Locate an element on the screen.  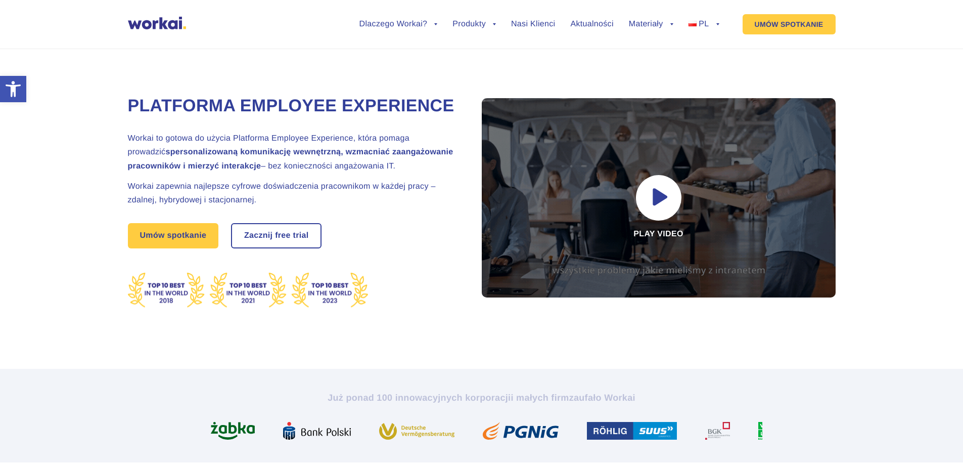
i: i małych firm is located at coordinates (539, 397).